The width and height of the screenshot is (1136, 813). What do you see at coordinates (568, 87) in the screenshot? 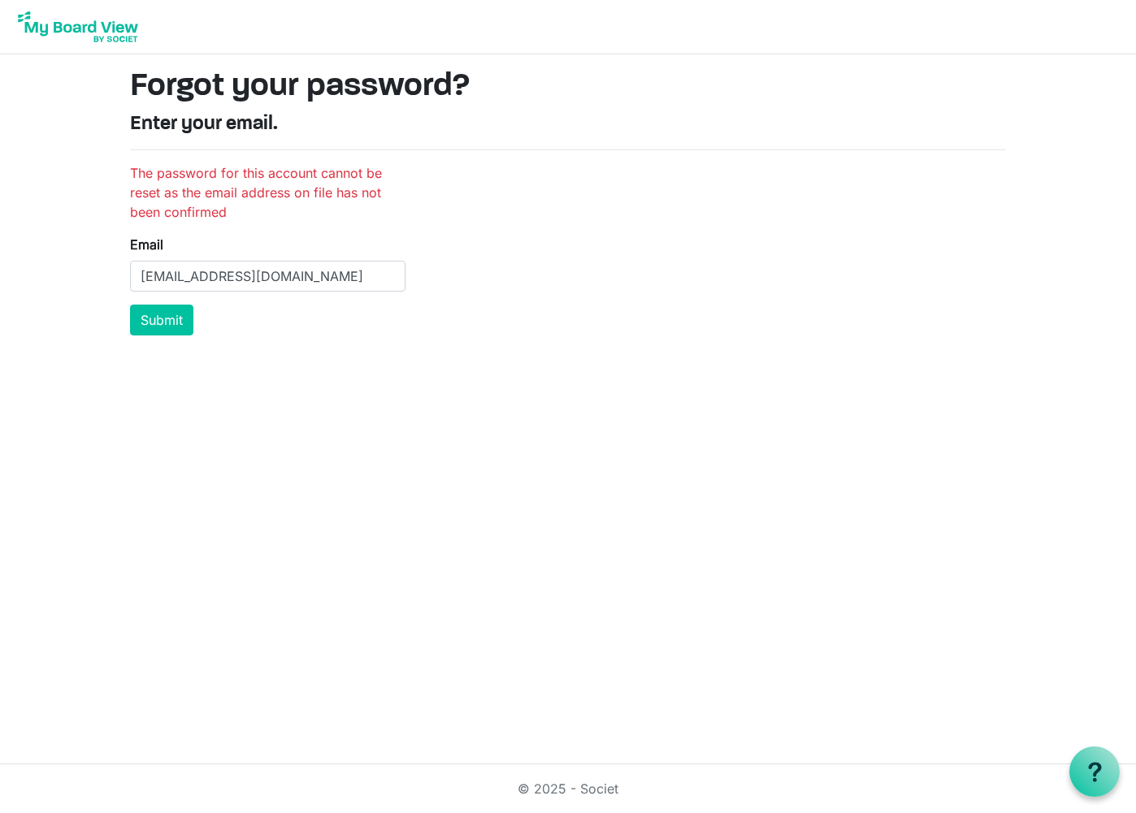
I see `h1: Forgot your password?` at bounding box center [568, 87].